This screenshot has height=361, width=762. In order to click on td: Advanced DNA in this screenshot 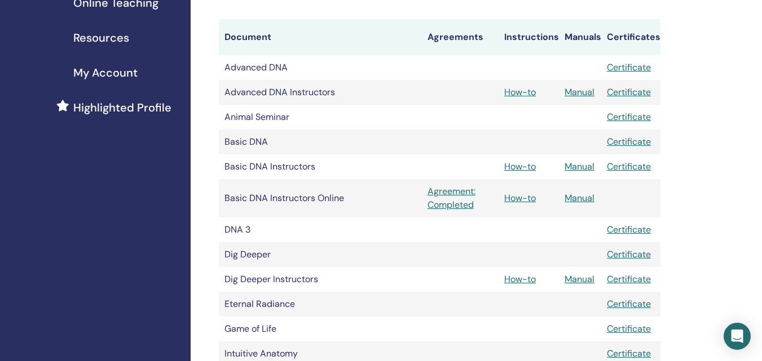, I will do `click(320, 68)`.